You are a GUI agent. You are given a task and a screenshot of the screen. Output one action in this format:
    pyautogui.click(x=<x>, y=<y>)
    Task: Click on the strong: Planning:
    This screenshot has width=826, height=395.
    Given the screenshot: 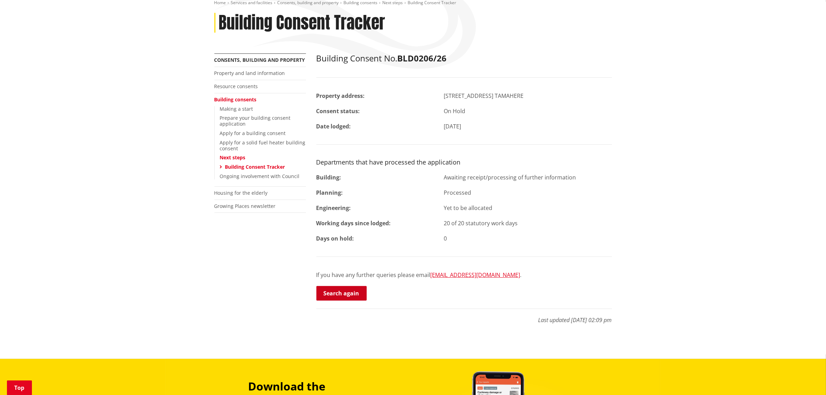 What is the action you would take?
    pyautogui.click(x=330, y=193)
    